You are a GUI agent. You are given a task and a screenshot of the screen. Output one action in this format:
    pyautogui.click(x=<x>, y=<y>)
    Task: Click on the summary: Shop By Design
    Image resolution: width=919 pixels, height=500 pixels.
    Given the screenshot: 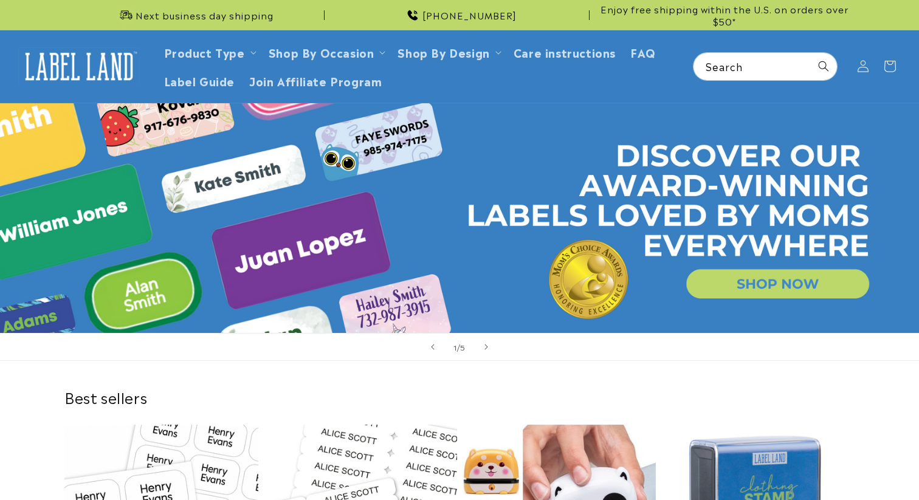 What is the action you would take?
    pyautogui.click(x=448, y=52)
    